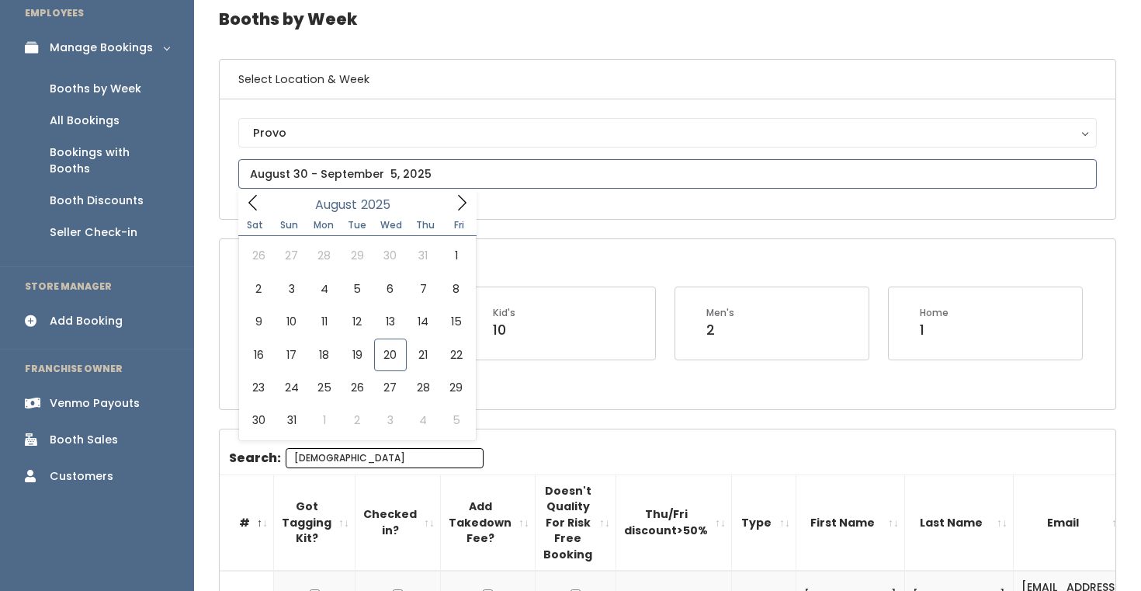 This screenshot has height=591, width=1141. What do you see at coordinates (357, 321) in the screenshot?
I see `span: August 12, 2025` at bounding box center [357, 321].